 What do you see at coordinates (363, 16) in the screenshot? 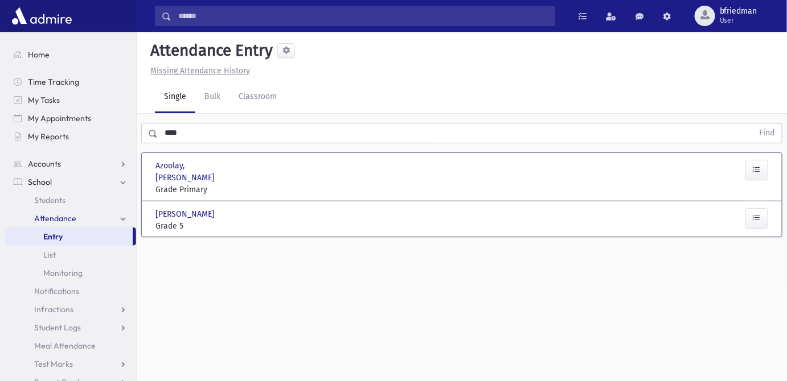
I see `input: Search` at bounding box center [363, 16].